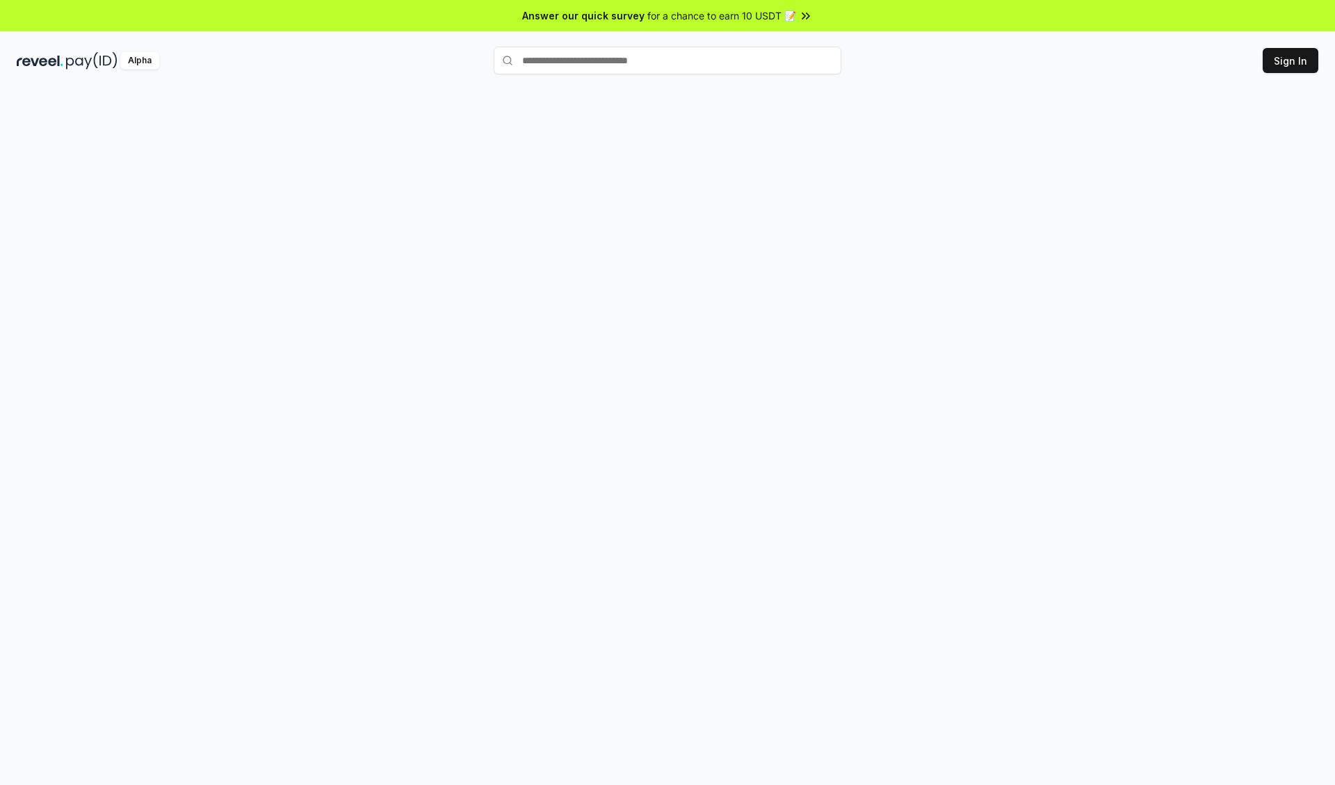  What do you see at coordinates (583, 15) in the screenshot?
I see `span: Answer our quick survey` at bounding box center [583, 15].